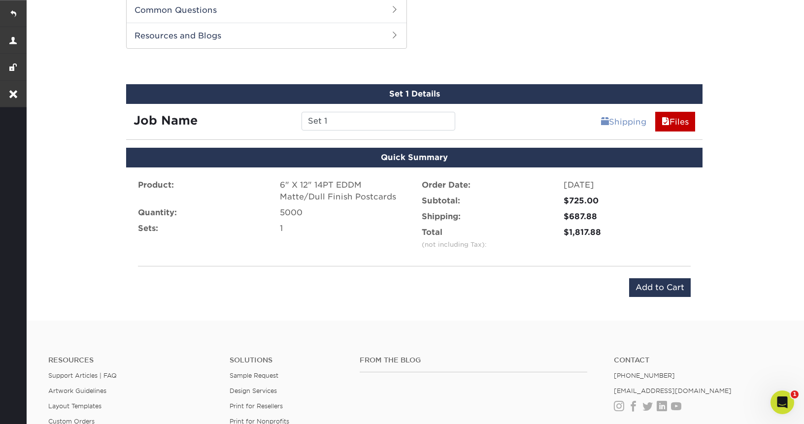  Describe the element at coordinates (82, 375) in the screenshot. I see `a: Support Articles | FAQ` at that location.